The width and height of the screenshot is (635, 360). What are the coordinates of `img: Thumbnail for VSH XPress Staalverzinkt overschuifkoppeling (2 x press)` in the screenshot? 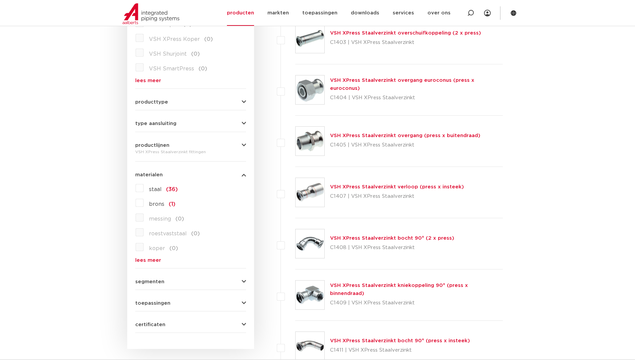 It's located at (310, 39).